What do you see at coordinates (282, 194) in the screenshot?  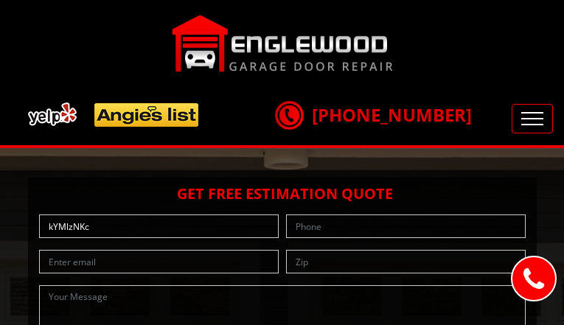 I see `h2: Get Free Estimation Quote` at bounding box center [282, 194].